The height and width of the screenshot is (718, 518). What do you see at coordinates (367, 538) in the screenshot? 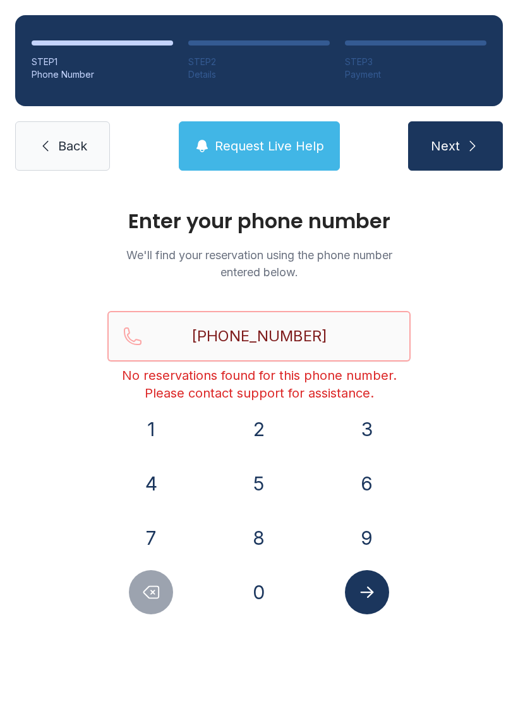
I see `button: 9` at bounding box center [367, 538].